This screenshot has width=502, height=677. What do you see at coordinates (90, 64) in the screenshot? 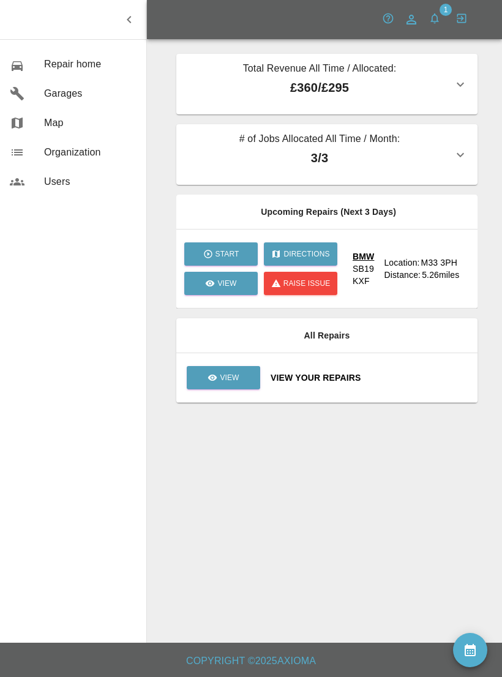
I see `span: Repair home` at bounding box center [90, 64].